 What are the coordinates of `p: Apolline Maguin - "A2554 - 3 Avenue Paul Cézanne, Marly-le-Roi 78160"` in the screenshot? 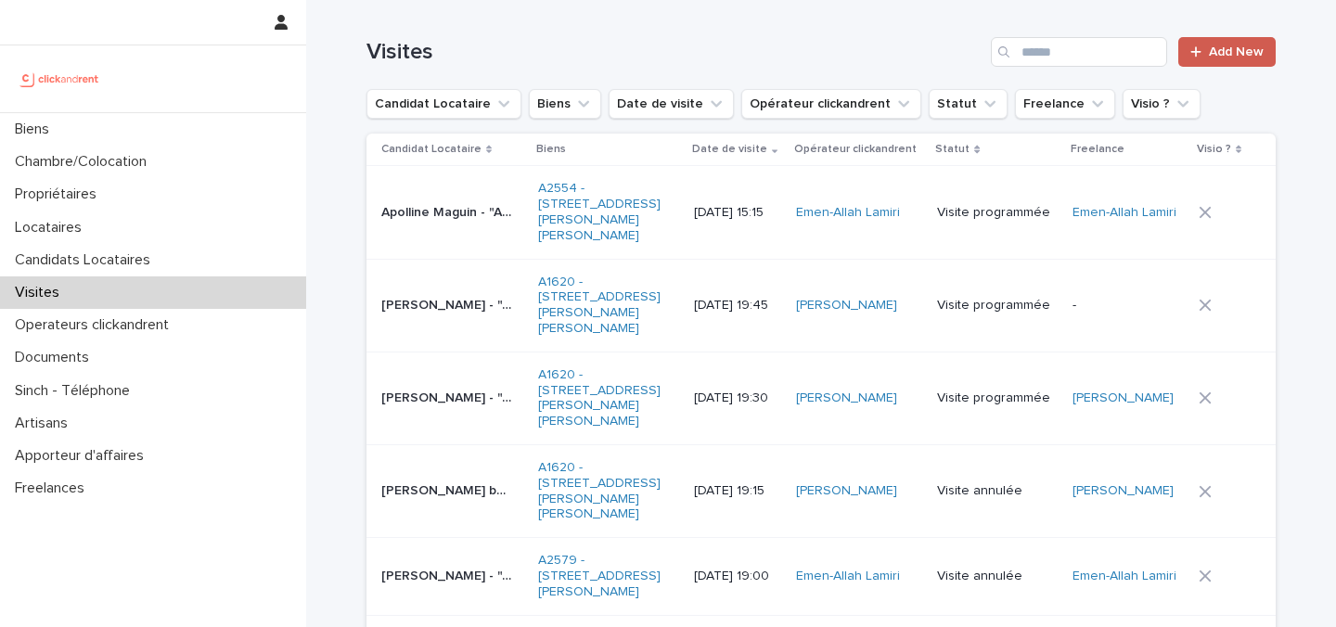 It's located at (449, 211).